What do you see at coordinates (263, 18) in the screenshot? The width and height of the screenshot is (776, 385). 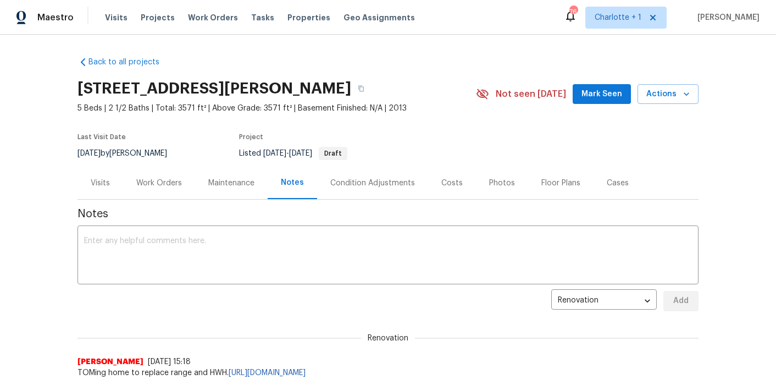 I see `span: Tasks` at bounding box center [263, 18].